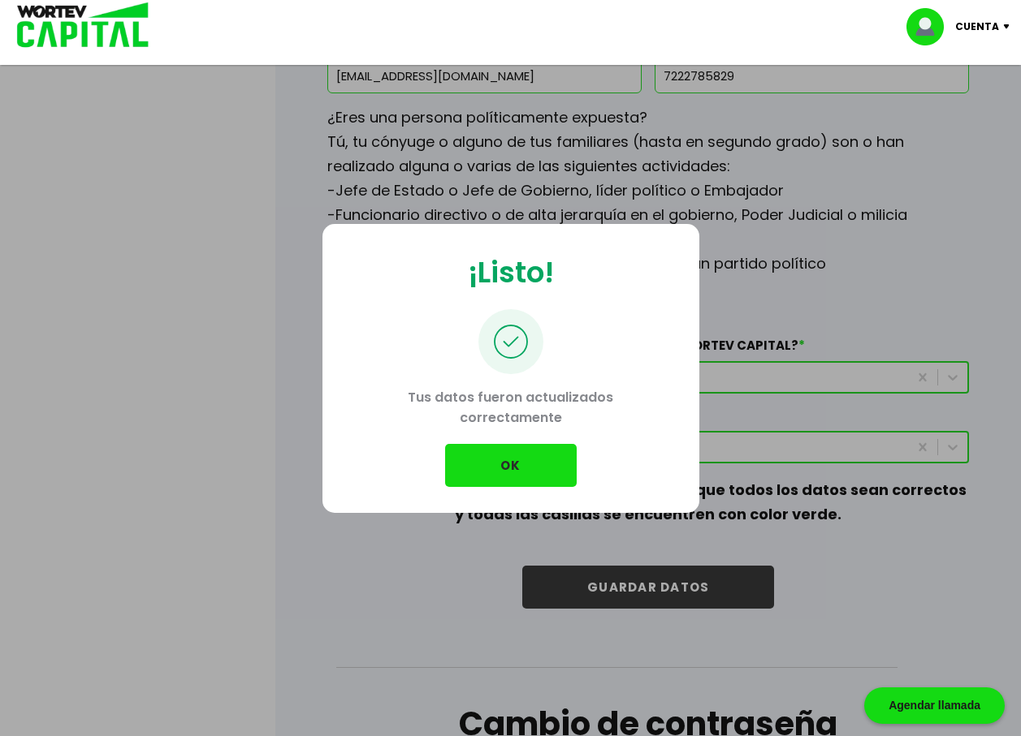 This screenshot has width=1021, height=736. What do you see at coordinates (511, 409) in the screenshot?
I see `p: Tus datos fueron actualizados correctamente` at bounding box center [511, 409].